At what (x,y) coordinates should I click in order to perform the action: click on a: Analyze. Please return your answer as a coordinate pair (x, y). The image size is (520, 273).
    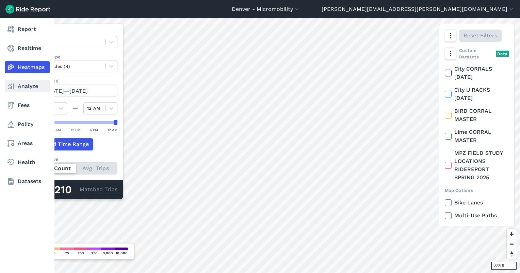
    Looking at the image, I should click on (27, 86).